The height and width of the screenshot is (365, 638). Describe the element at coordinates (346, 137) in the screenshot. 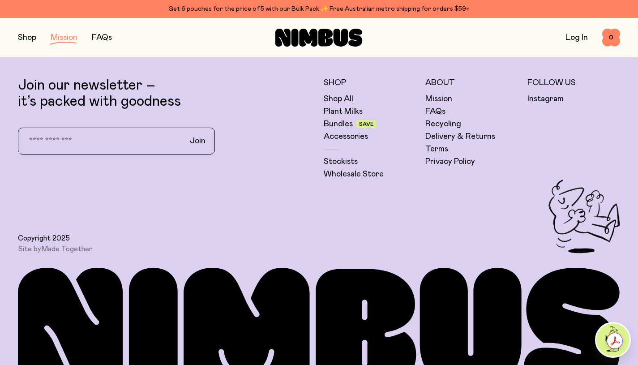

I see `a: Accessories` at that location.